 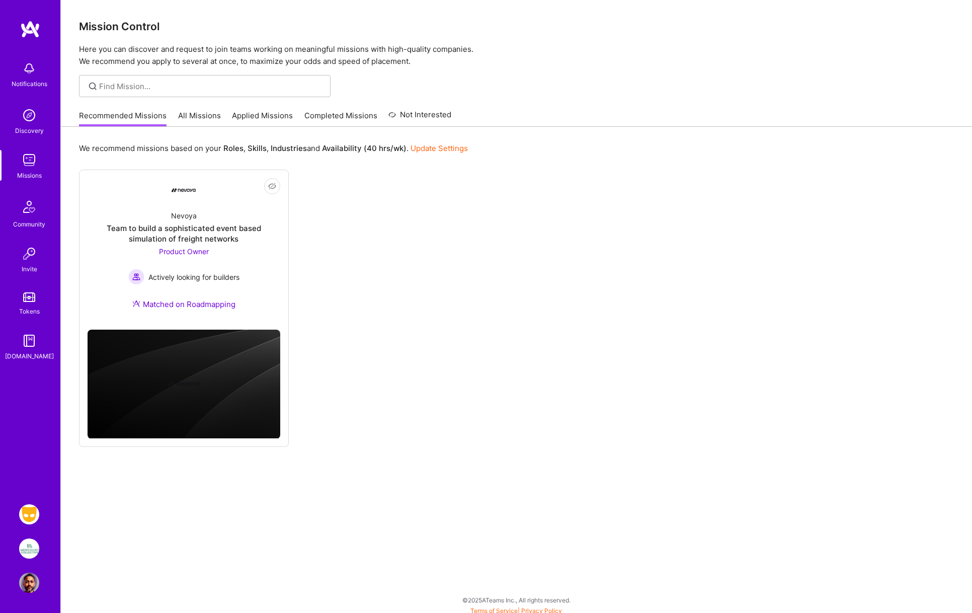 I want to click on img: Actively looking for builders, so click(x=136, y=277).